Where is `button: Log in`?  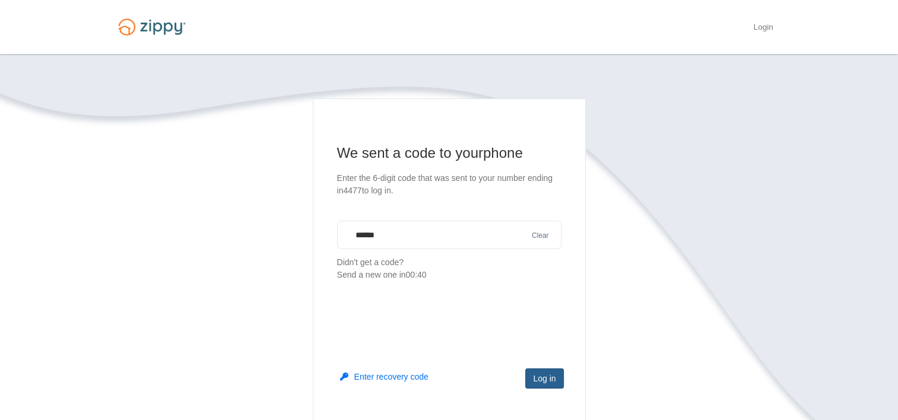
button: Log in is located at coordinates (544, 379).